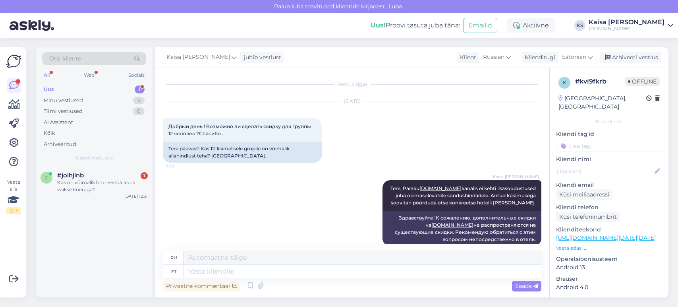  I want to click on div: Aktiivne, so click(531, 25).